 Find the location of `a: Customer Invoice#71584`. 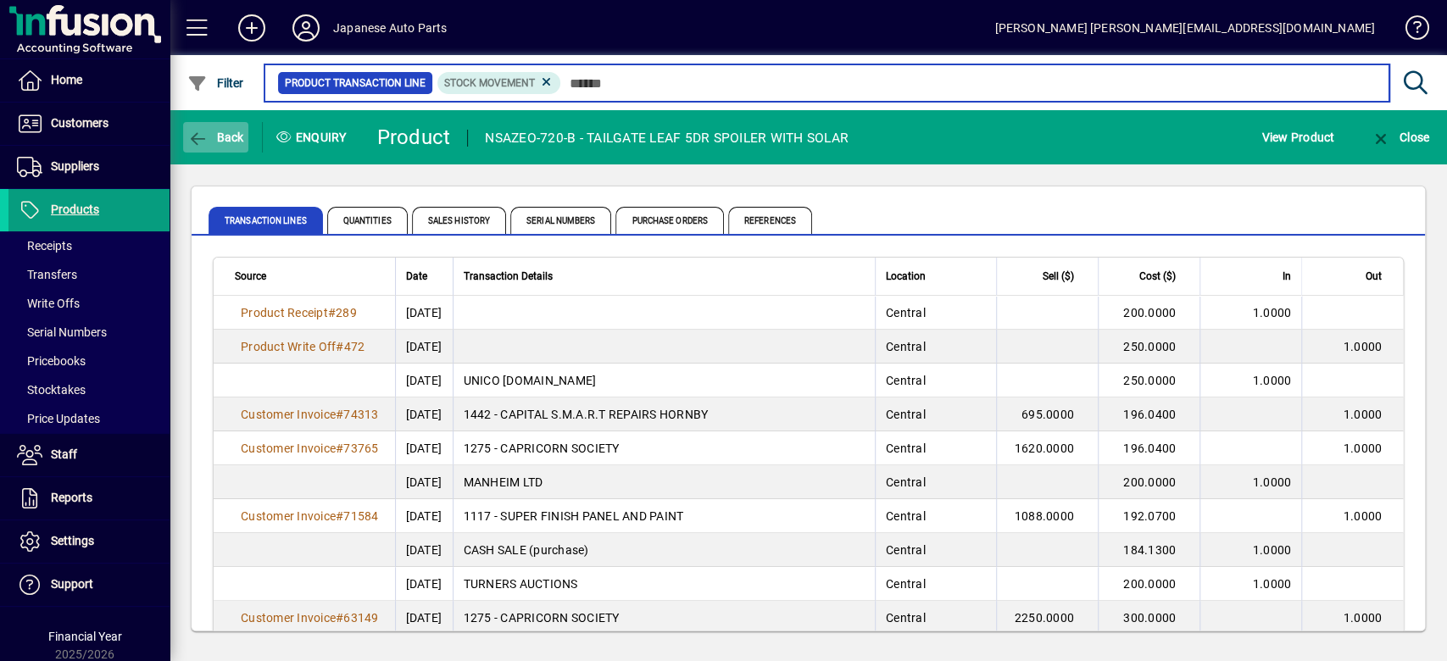

a: Customer Invoice#71584 is located at coordinates (309, 516).